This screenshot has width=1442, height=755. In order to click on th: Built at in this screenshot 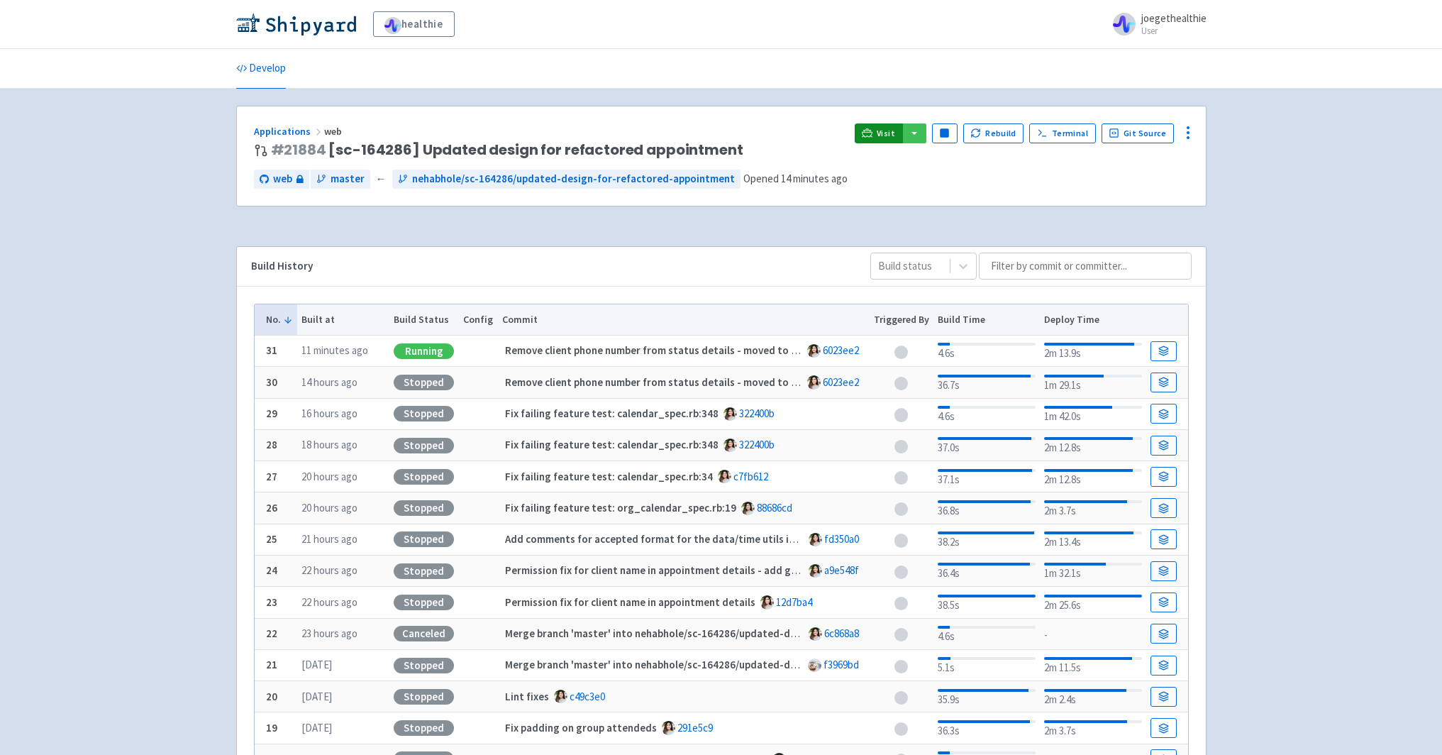, I will do `click(343, 320)`.